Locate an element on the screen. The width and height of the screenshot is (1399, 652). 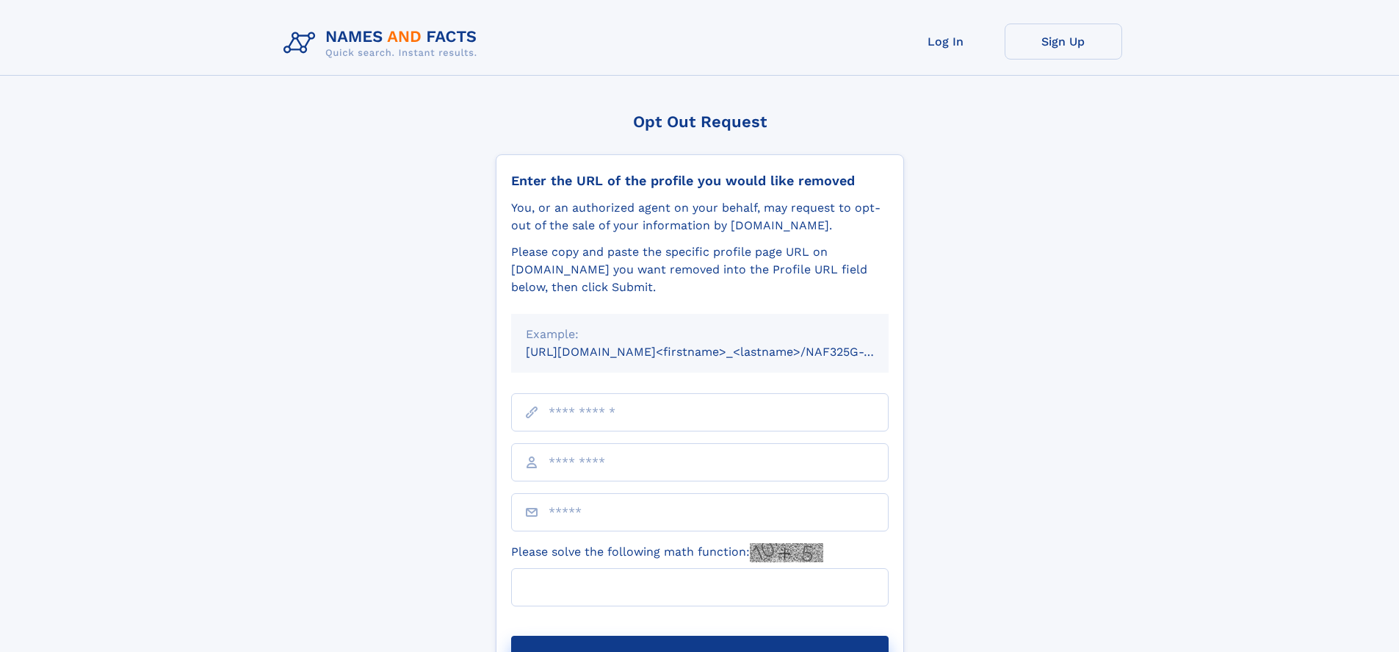
div: Example: is located at coordinates (700, 334).